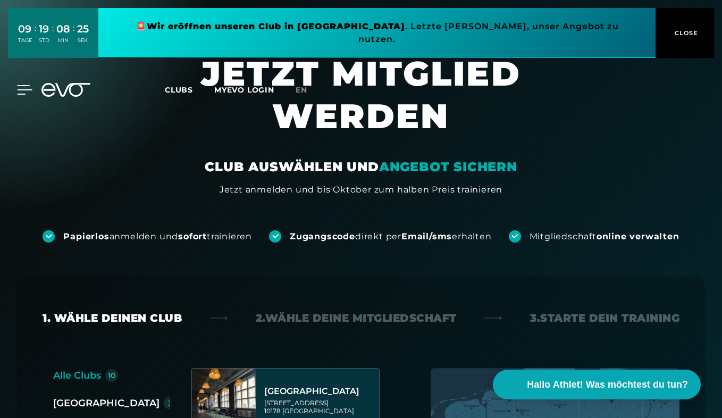  What do you see at coordinates (193, 236) in the screenshot?
I see `strong: sofort` at bounding box center [193, 236].